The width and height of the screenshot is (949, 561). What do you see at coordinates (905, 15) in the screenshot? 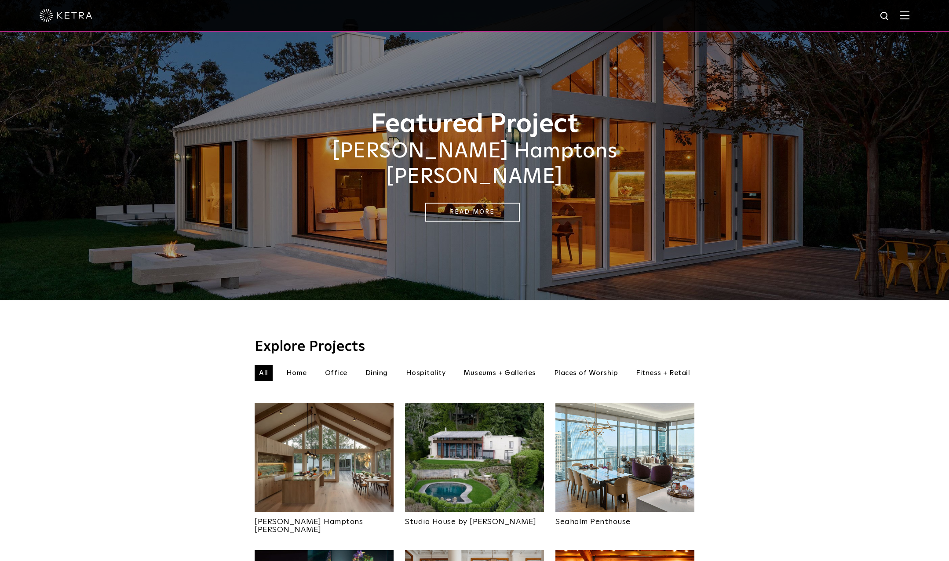
I see `img: Hamburger%20Nav.svg` at bounding box center [905, 15].